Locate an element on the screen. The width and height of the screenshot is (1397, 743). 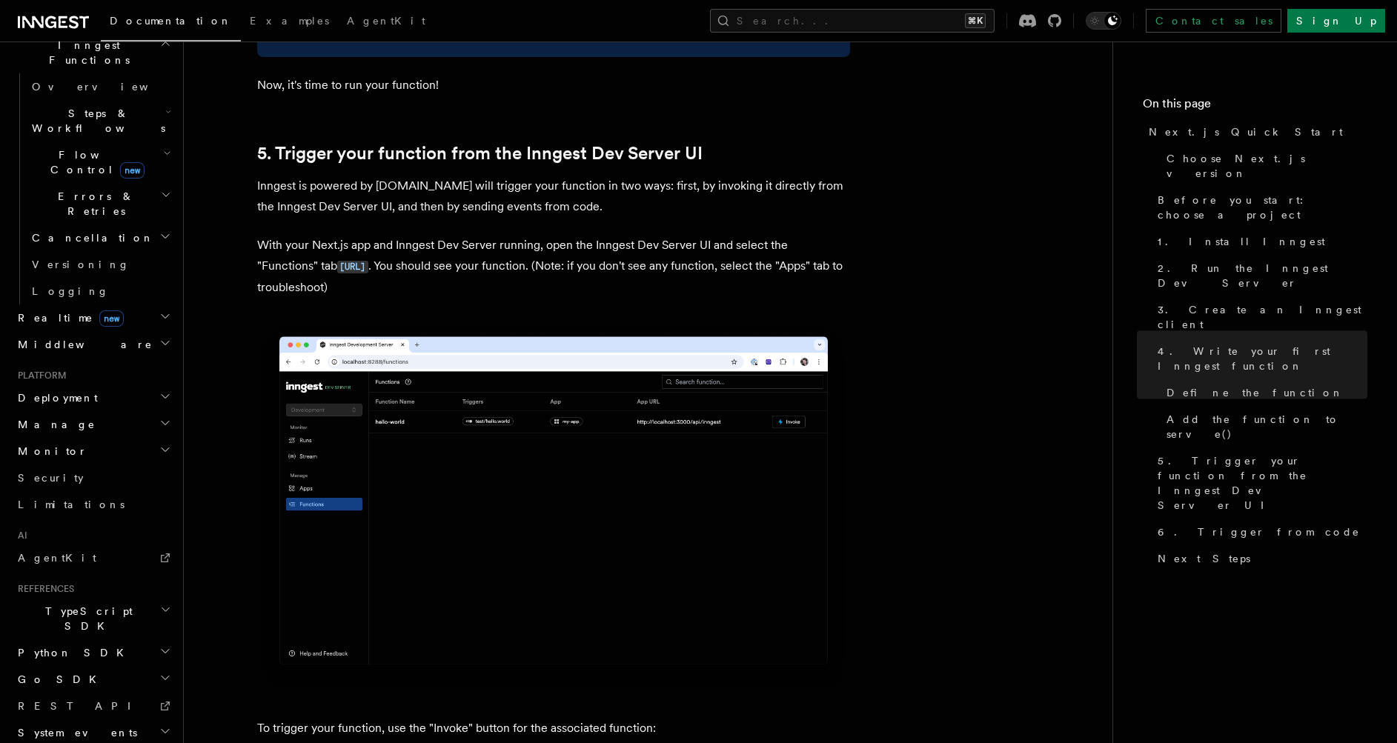
span: Next Steps is located at coordinates (1204, 559).